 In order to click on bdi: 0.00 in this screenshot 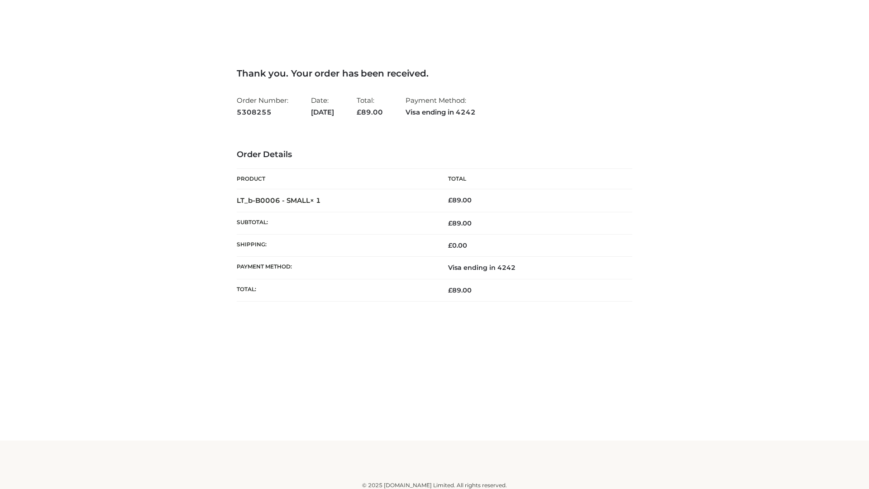, I will do `click(458, 245)`.